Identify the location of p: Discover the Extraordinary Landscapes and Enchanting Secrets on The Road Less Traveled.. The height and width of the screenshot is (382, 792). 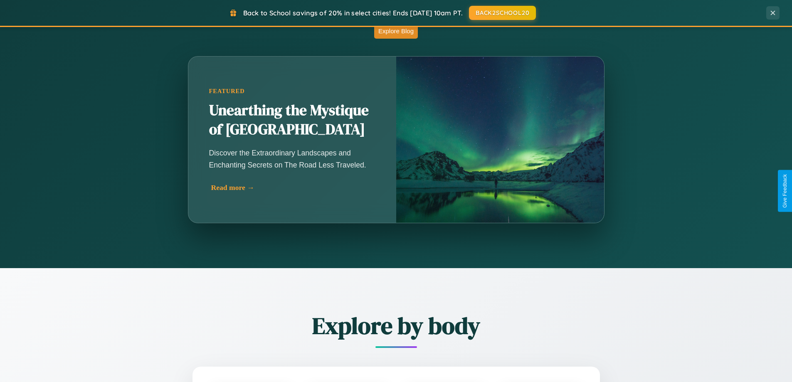
(292, 159).